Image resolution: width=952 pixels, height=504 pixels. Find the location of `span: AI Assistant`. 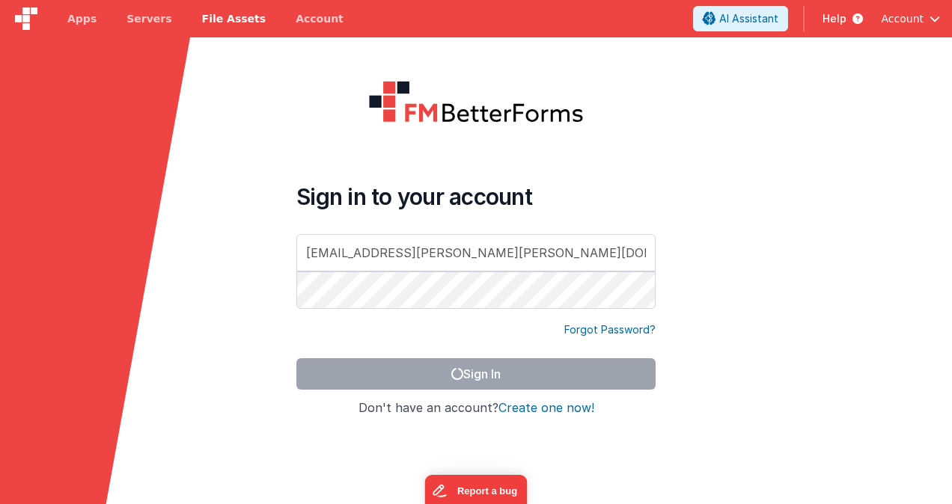

span: AI Assistant is located at coordinates (748, 19).